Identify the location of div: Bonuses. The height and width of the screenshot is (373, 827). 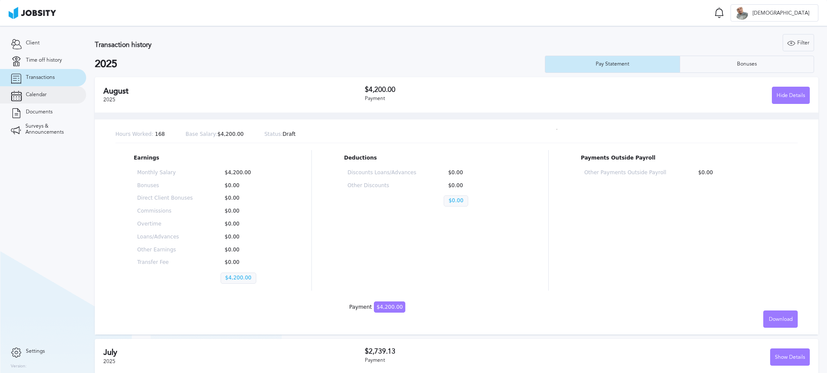
(747, 64).